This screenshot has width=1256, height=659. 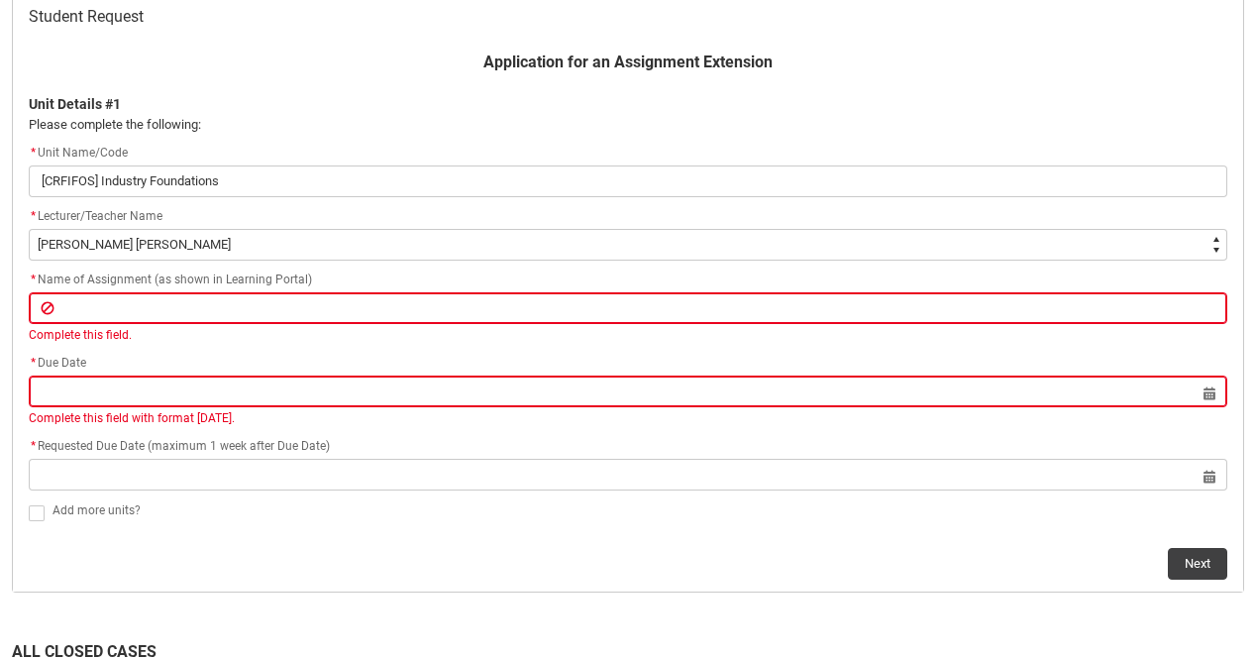 What do you see at coordinates (628, 335) in the screenshot?
I see `div: Complete this field.` at bounding box center [628, 335].